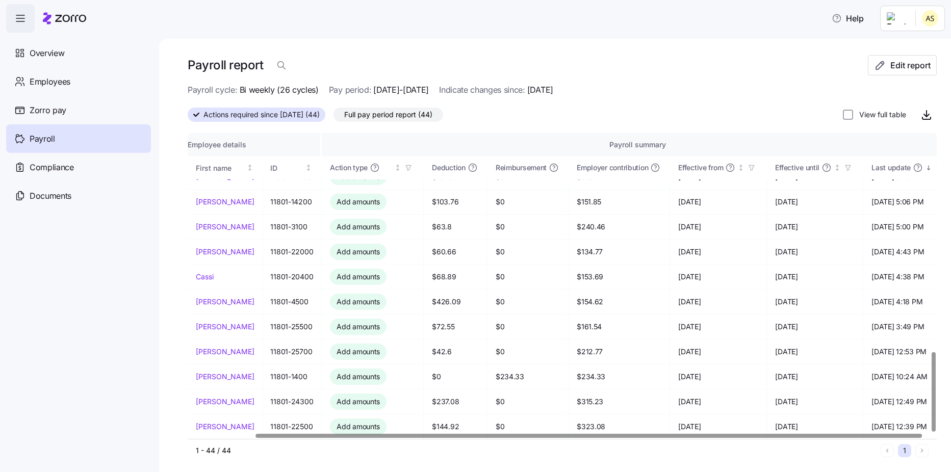 The width and height of the screenshot is (951, 472). Describe the element at coordinates (619, 202) in the screenshot. I see `span: $151.85` at that location.